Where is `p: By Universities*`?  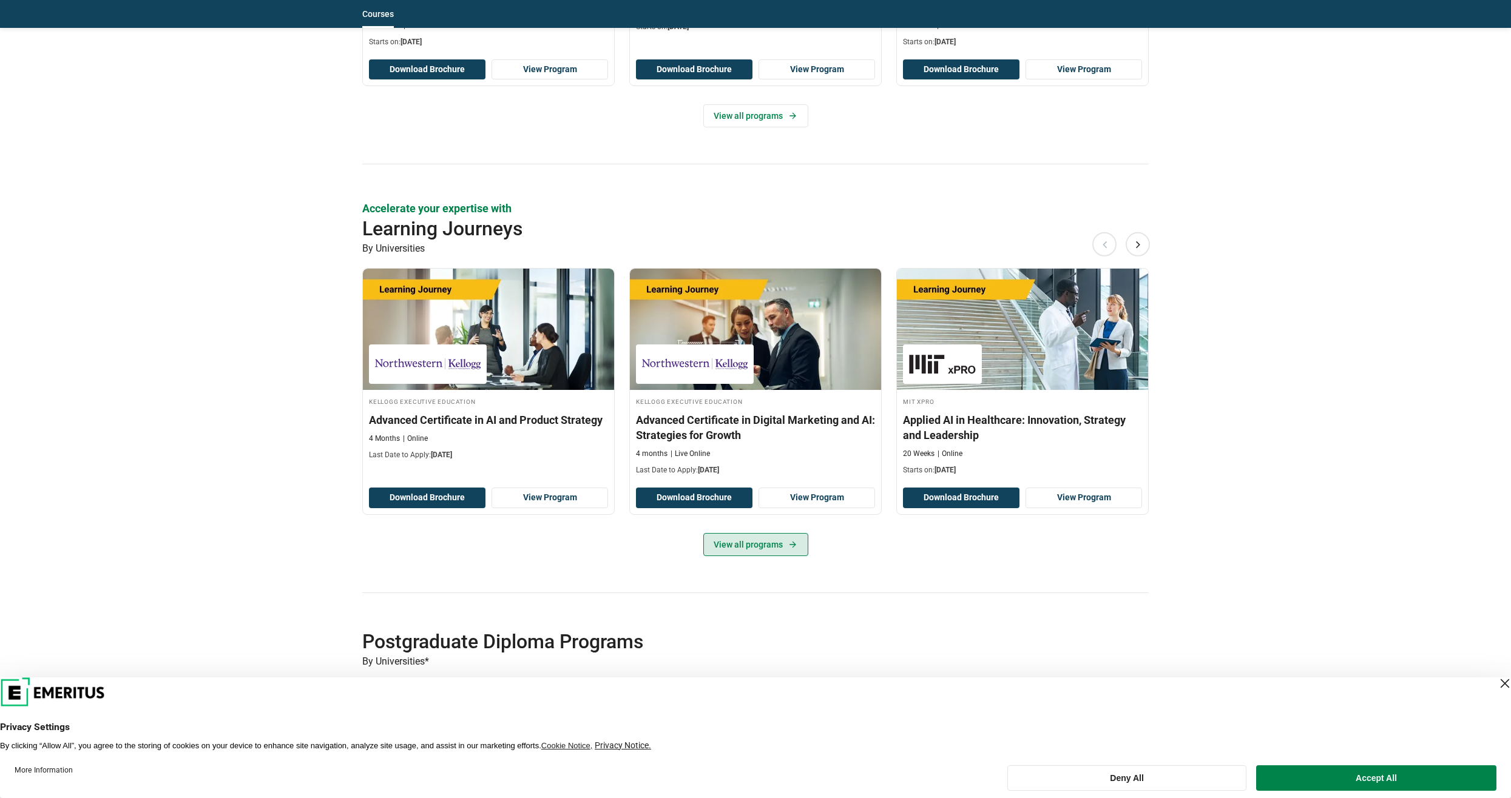 p: By Universities* is located at coordinates (755, 662).